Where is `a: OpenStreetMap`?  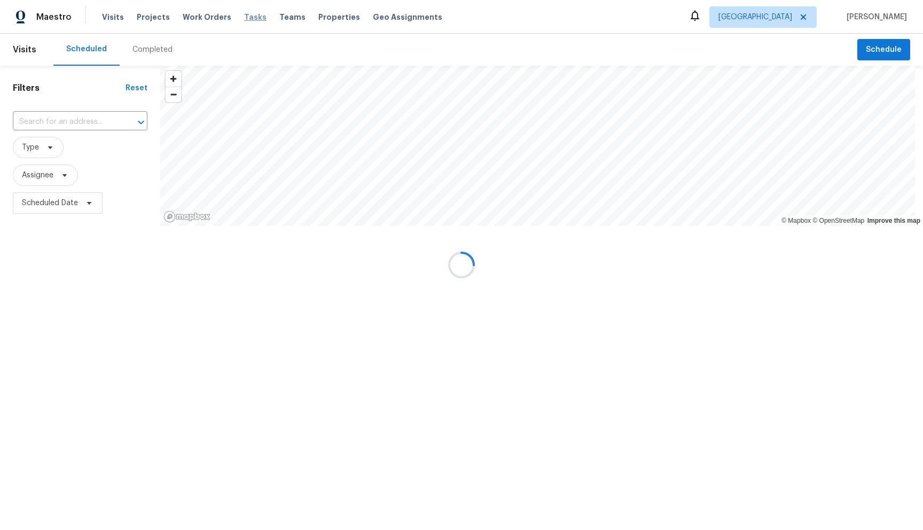
a: OpenStreetMap is located at coordinates (838, 221).